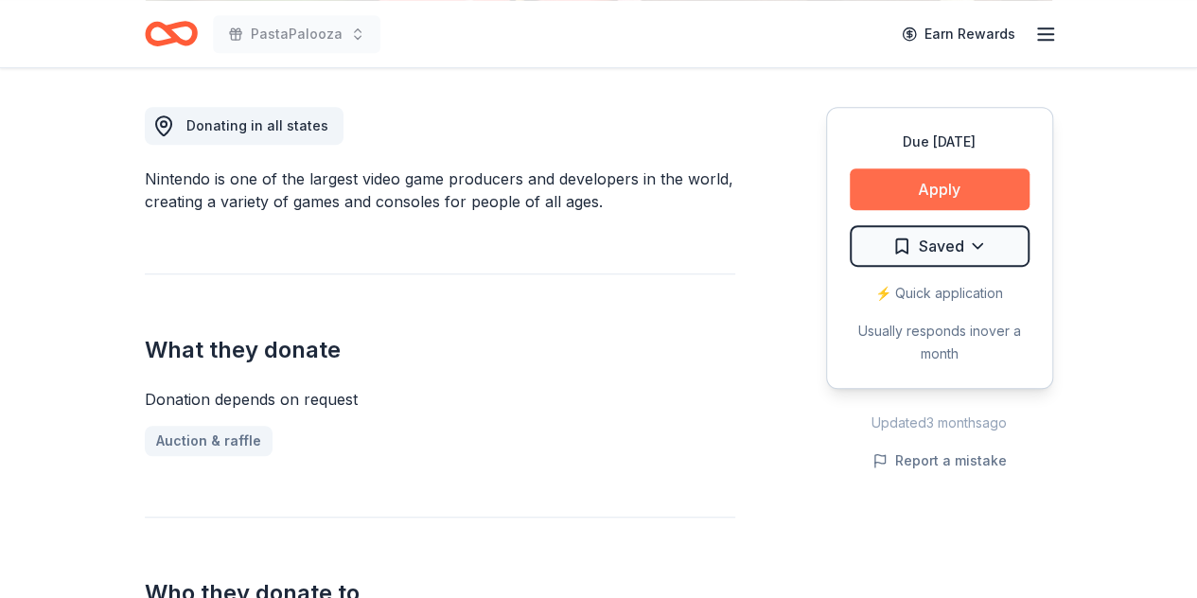 Image resolution: width=1197 pixels, height=598 pixels. Describe the element at coordinates (940, 343) in the screenshot. I see `div: Usually responds in over a month` at that location.